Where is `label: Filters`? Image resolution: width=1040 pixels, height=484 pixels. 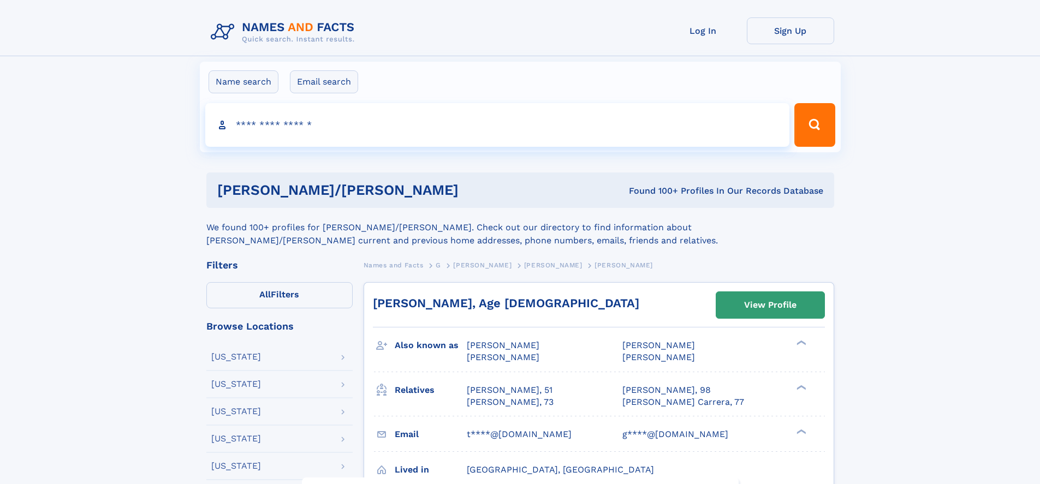 label: Filters is located at coordinates (279, 295).